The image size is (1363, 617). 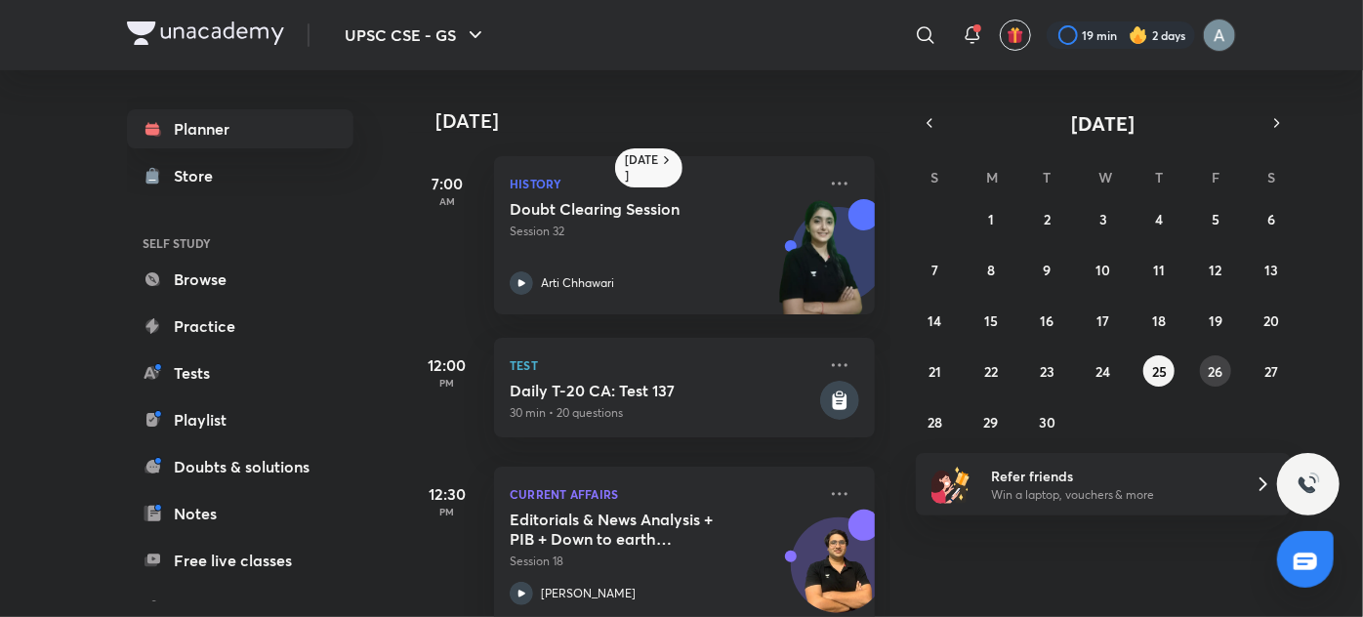 I want to click on p: Arti Chhawari, so click(x=577, y=283).